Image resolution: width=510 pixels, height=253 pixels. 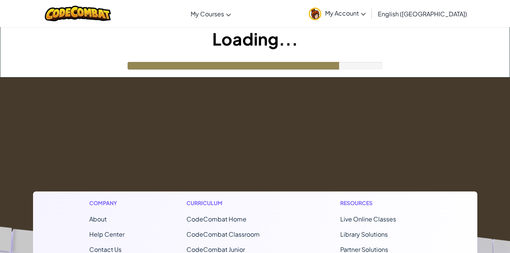 I want to click on h1: Resources, so click(x=380, y=203).